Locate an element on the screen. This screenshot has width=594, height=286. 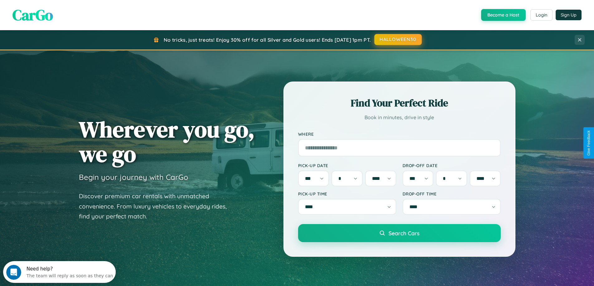
button: Login is located at coordinates (541, 15).